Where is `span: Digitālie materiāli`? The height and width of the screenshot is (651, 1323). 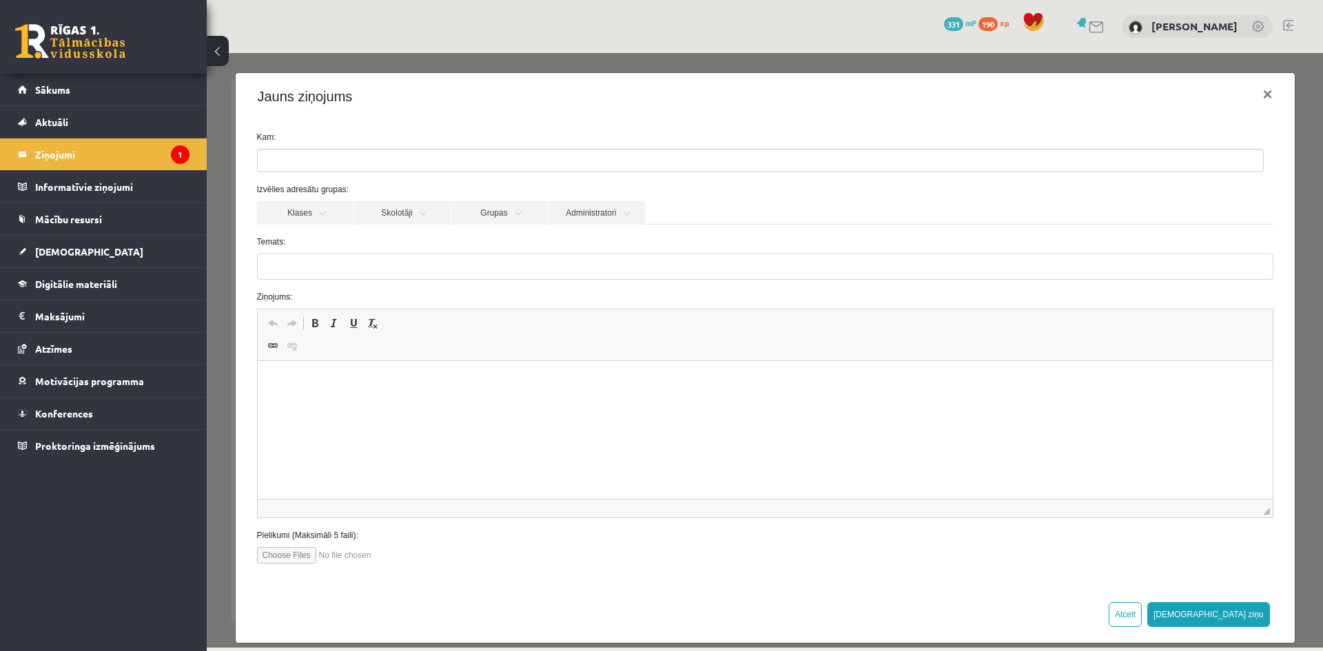 span: Digitālie materiāli is located at coordinates (76, 284).